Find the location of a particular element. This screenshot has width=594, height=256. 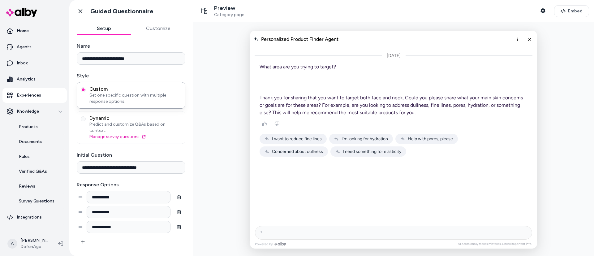

span: Category page is located at coordinates (229, 15).